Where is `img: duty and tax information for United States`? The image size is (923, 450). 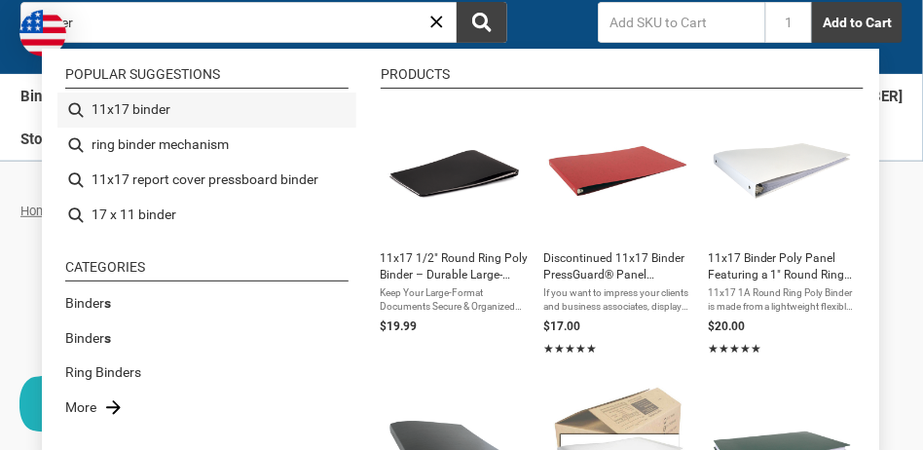 img: duty and tax information for United States is located at coordinates (43, 33).